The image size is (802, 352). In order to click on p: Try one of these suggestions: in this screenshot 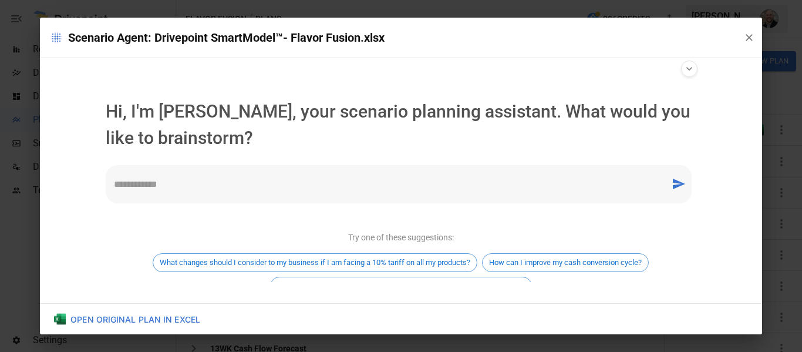, I will do `click(401, 237)`.